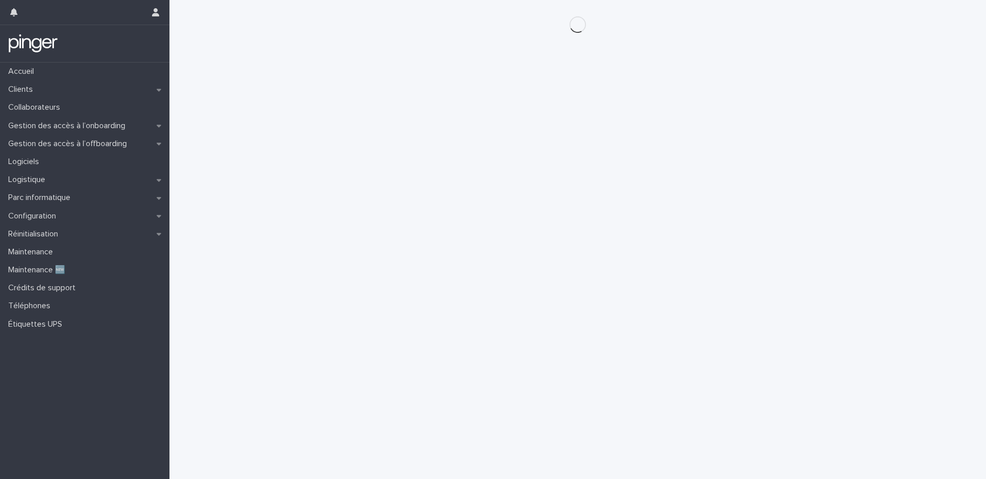 This screenshot has height=479, width=986. What do you see at coordinates (39, 270) in the screenshot?
I see `p: Maintenance 🆕` at bounding box center [39, 270].